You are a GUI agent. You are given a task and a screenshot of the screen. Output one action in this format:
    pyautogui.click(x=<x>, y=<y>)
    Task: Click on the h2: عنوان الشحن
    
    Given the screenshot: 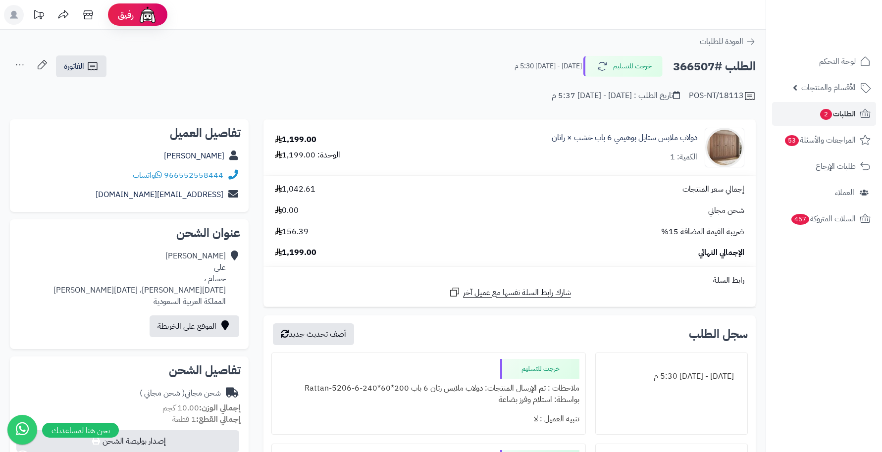 What is the action you would take?
    pyautogui.click(x=129, y=233)
    